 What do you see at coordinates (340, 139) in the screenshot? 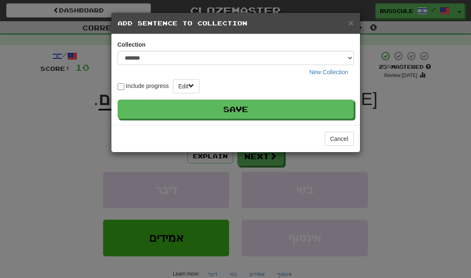
I see `button: Cancel` at bounding box center [340, 139].